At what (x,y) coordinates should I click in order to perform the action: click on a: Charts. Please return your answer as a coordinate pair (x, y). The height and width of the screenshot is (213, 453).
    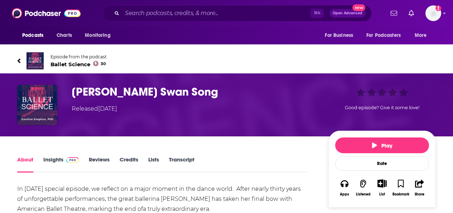
    Looking at the image, I should click on (64, 35).